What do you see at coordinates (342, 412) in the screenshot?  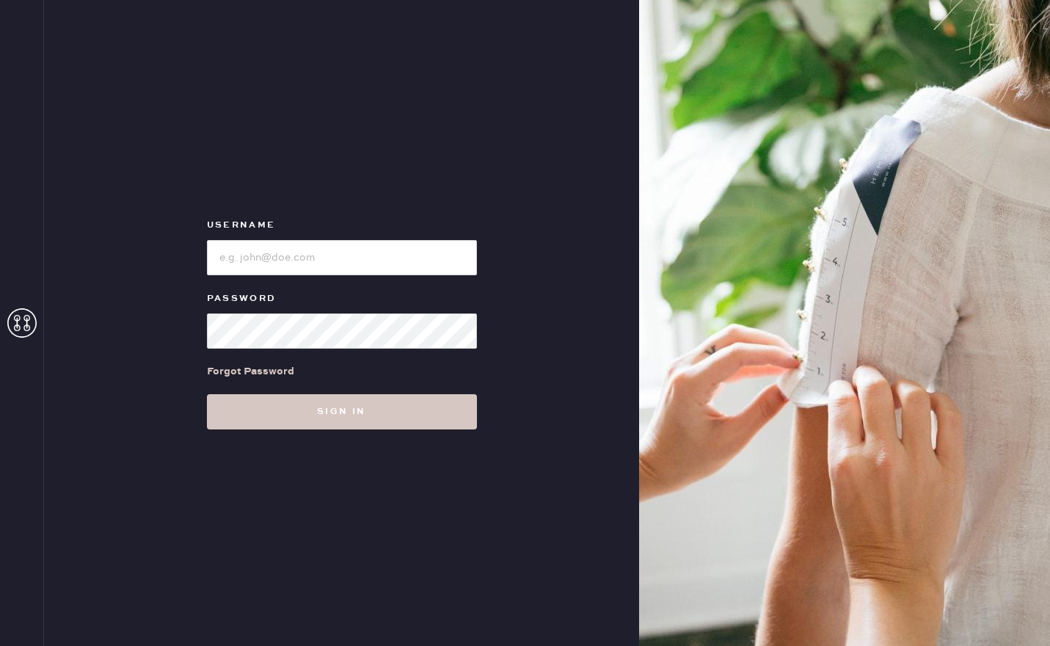 I see `button: Sign in` at bounding box center [342, 412].